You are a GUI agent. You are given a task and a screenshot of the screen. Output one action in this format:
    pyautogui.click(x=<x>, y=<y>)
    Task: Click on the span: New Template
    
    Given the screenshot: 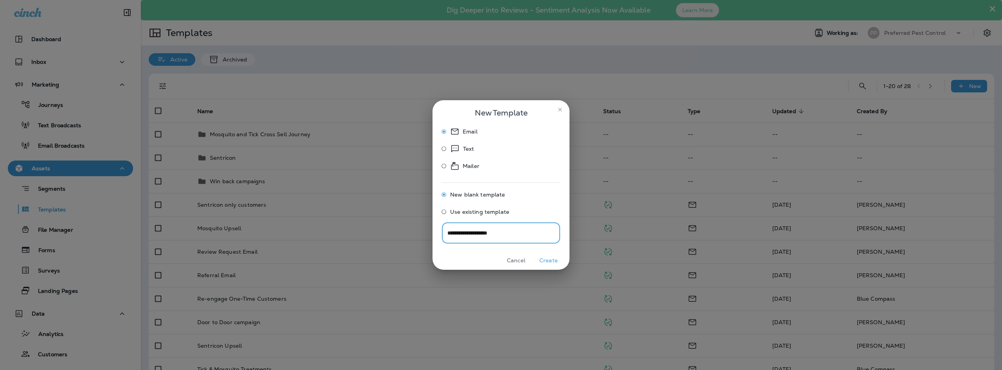 What is the action you would take?
    pyautogui.click(x=501, y=113)
    